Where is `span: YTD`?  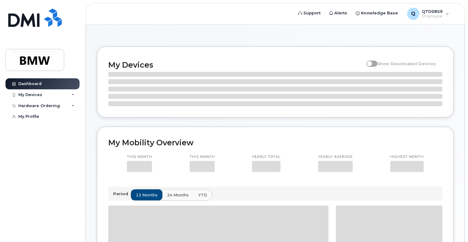 span: YTD is located at coordinates (202, 195).